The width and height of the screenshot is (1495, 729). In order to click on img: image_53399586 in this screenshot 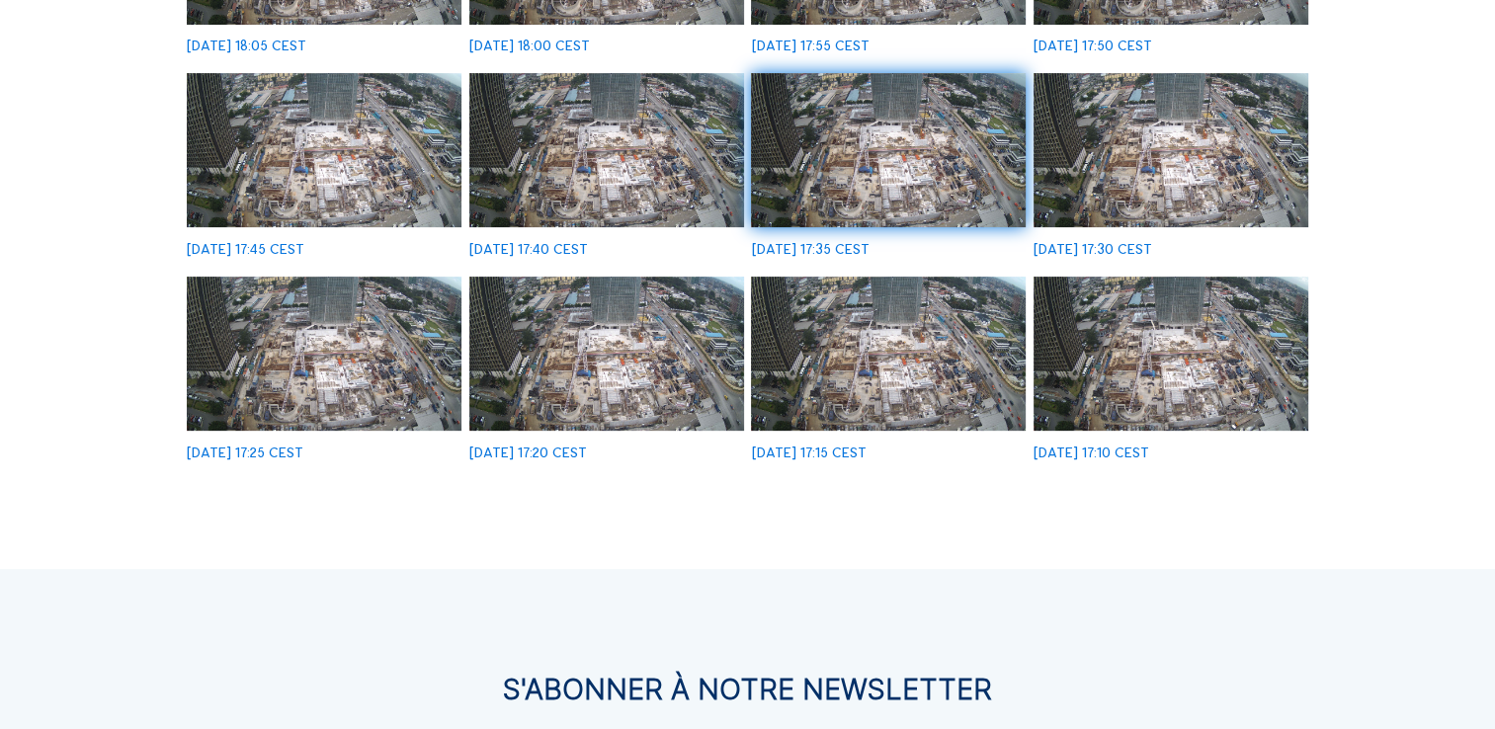, I will do `click(324, 150)`.